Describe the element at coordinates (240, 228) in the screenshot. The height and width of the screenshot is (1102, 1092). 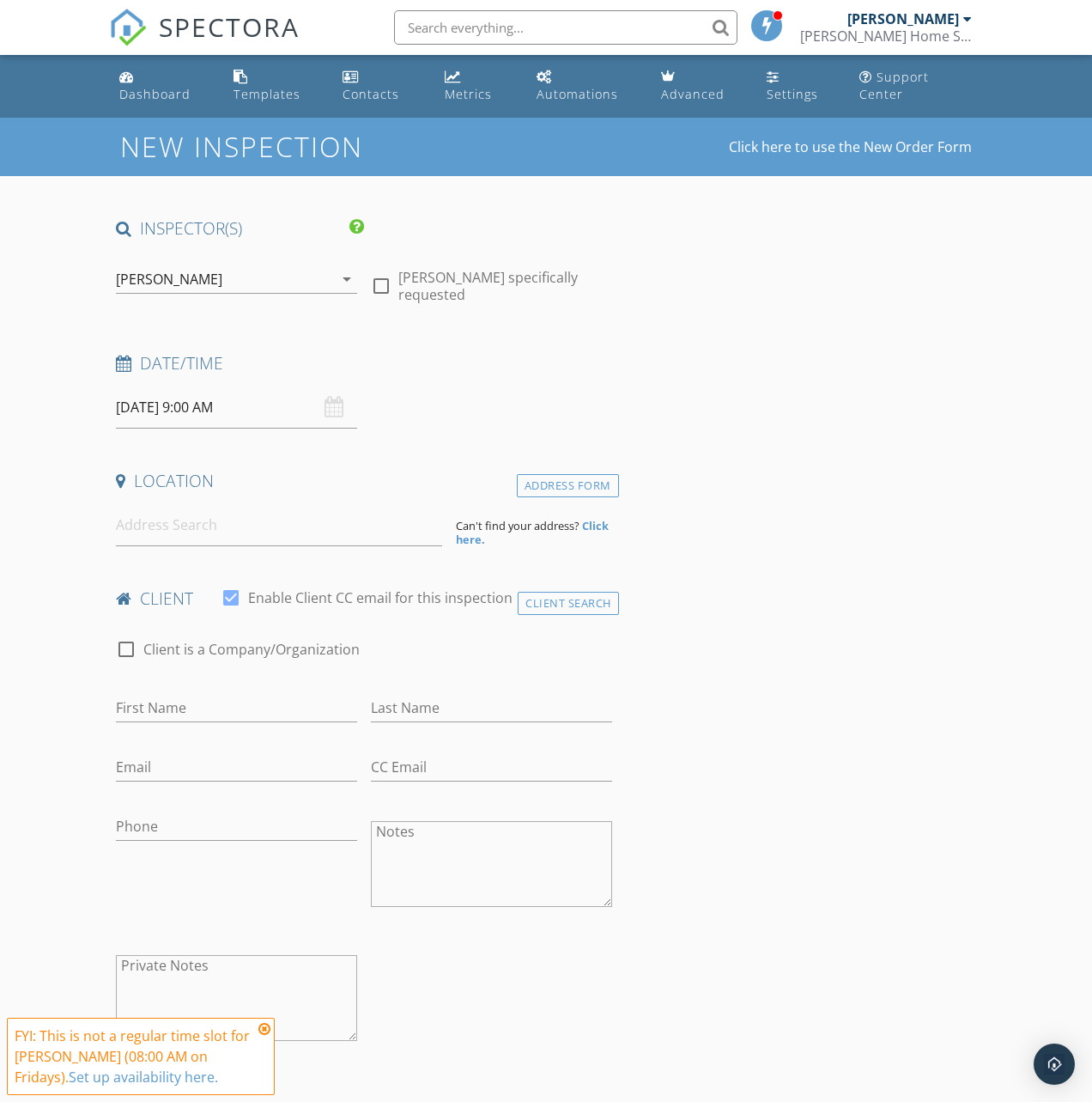
I see `h4: INSPECTOR(S)` at that location.